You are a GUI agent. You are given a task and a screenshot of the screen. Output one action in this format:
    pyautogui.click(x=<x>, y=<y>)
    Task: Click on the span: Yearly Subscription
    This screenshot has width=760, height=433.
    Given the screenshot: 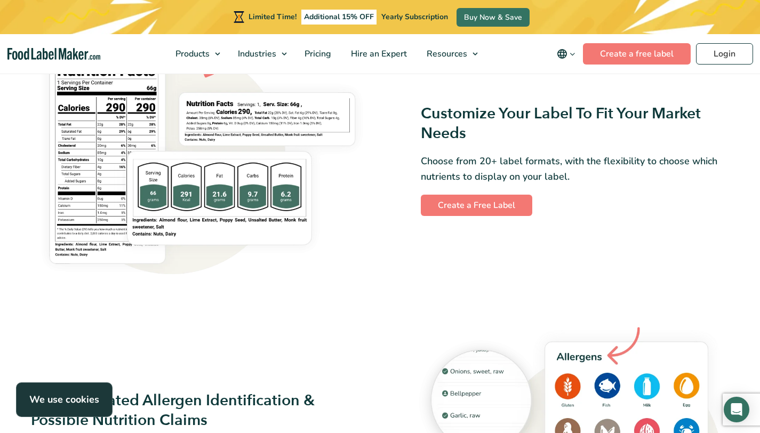 What is the action you would take?
    pyautogui.click(x=415, y=17)
    